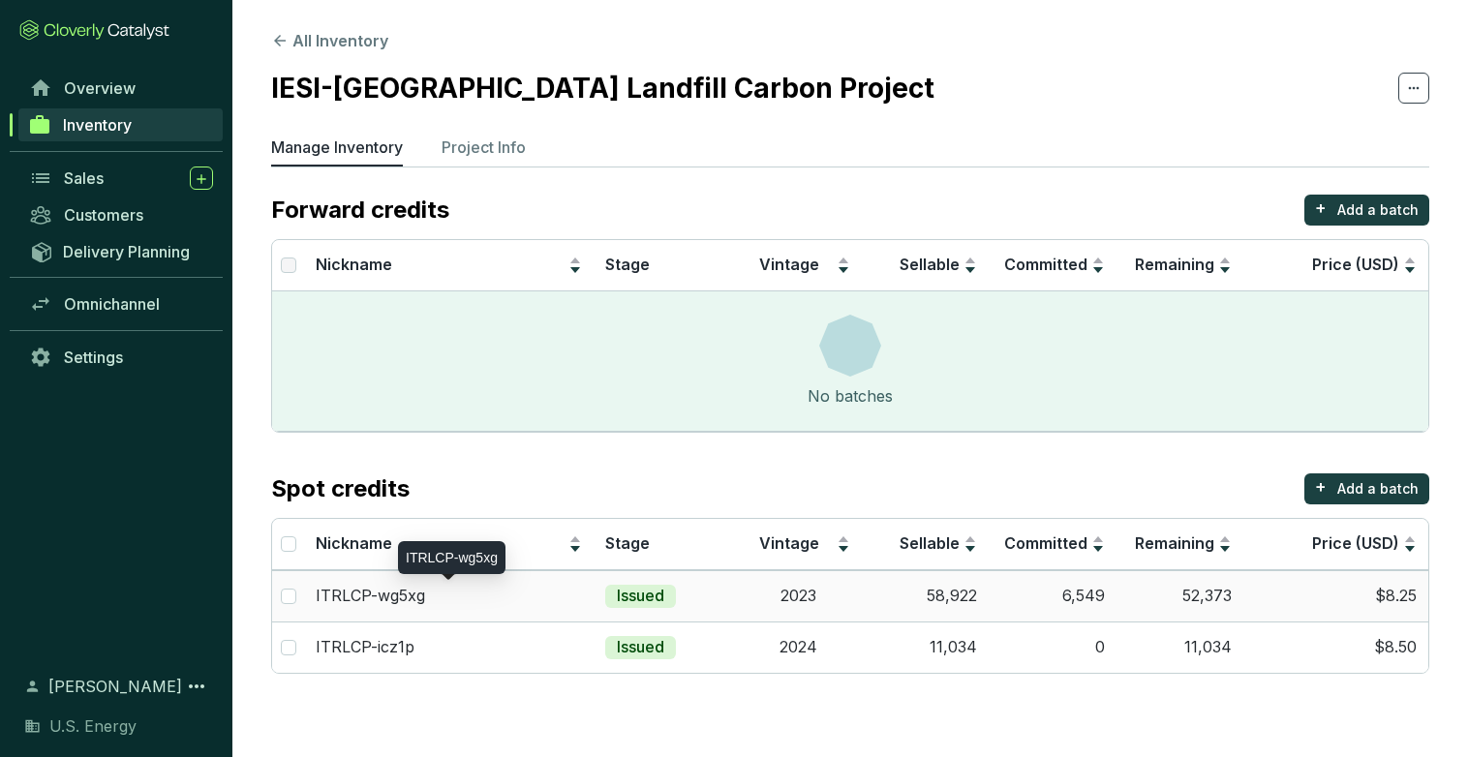 The height and width of the screenshot is (757, 1468). Describe the element at coordinates (111, 304) in the screenshot. I see `span: Omnichannel` at that location.